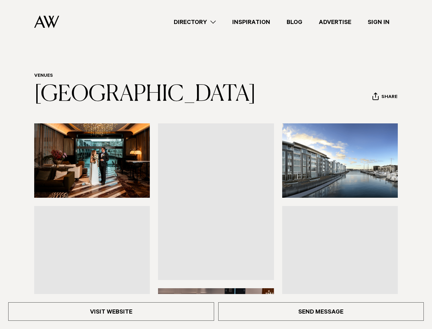  I want to click on a: Sign In, so click(379, 22).